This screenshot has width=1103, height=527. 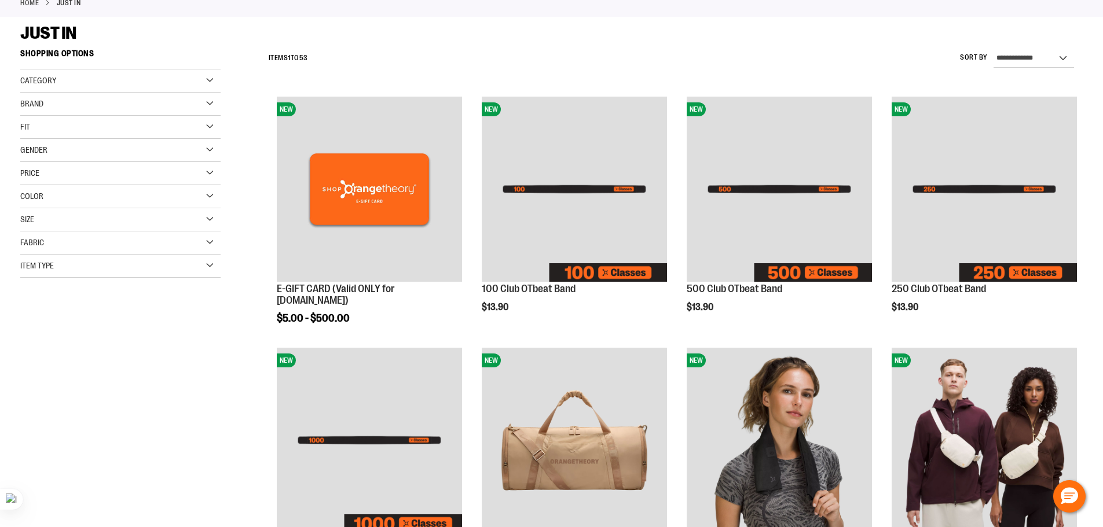 I want to click on span: Price, so click(x=30, y=173).